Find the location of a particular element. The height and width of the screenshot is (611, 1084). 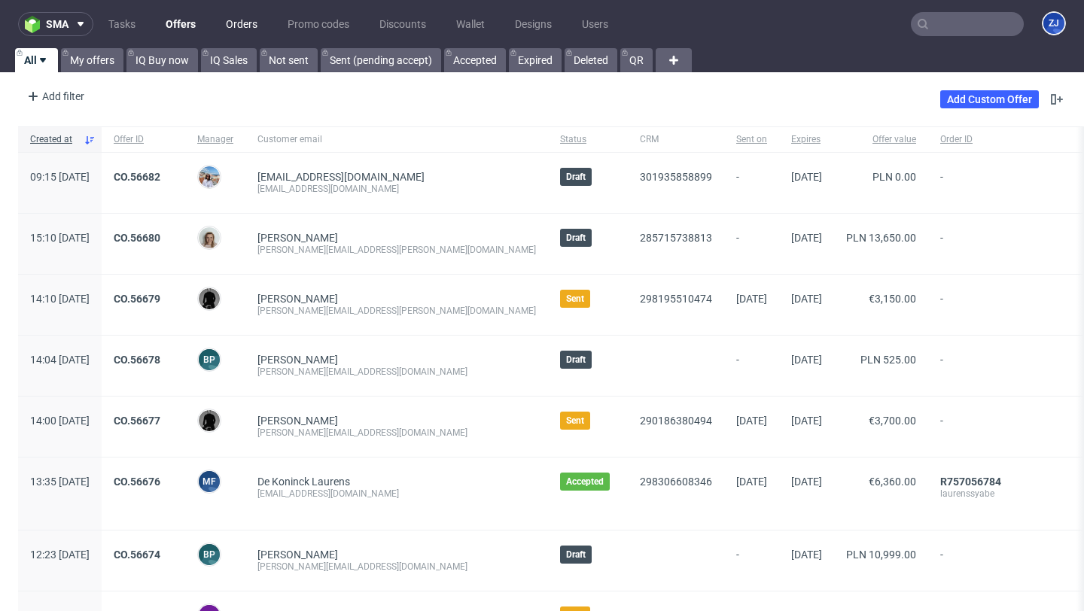

a: Expired is located at coordinates (535, 60).